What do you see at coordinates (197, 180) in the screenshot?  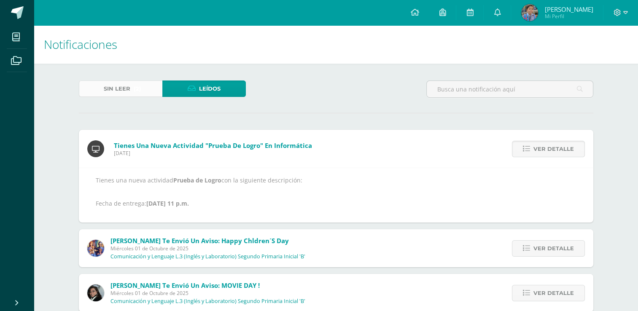 I see `strong: Prueba de Logro` at bounding box center [197, 180].